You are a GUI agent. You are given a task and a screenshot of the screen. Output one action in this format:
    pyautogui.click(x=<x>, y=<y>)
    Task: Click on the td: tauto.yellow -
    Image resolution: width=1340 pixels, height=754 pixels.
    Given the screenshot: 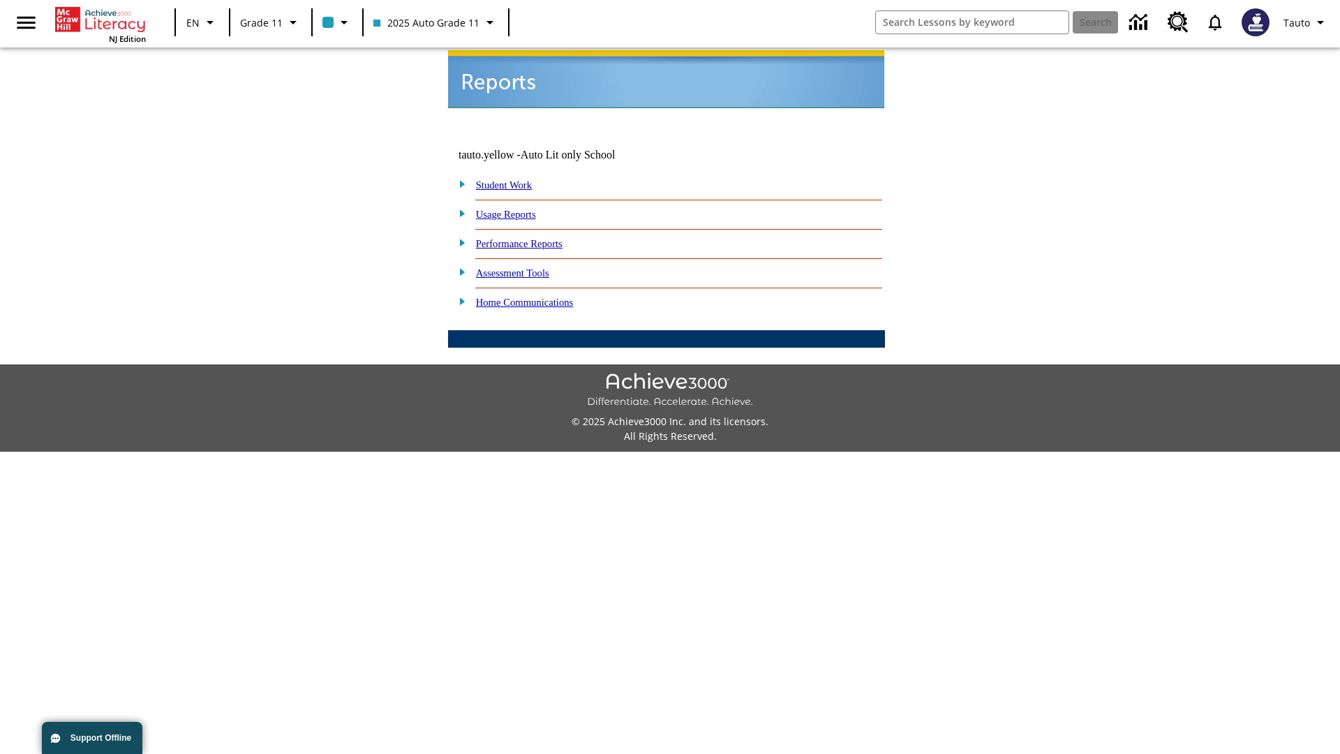 What is the action you would take?
    pyautogui.click(x=587, y=155)
    